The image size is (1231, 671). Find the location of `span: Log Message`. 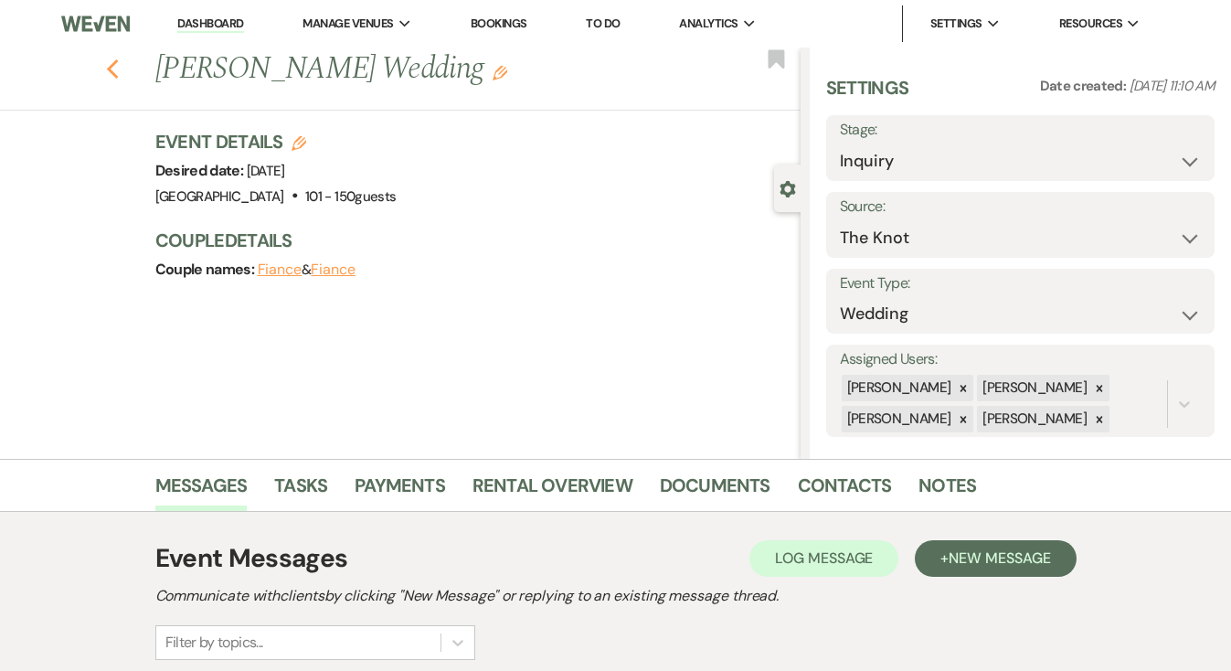

span: Log Message is located at coordinates (823, 557).